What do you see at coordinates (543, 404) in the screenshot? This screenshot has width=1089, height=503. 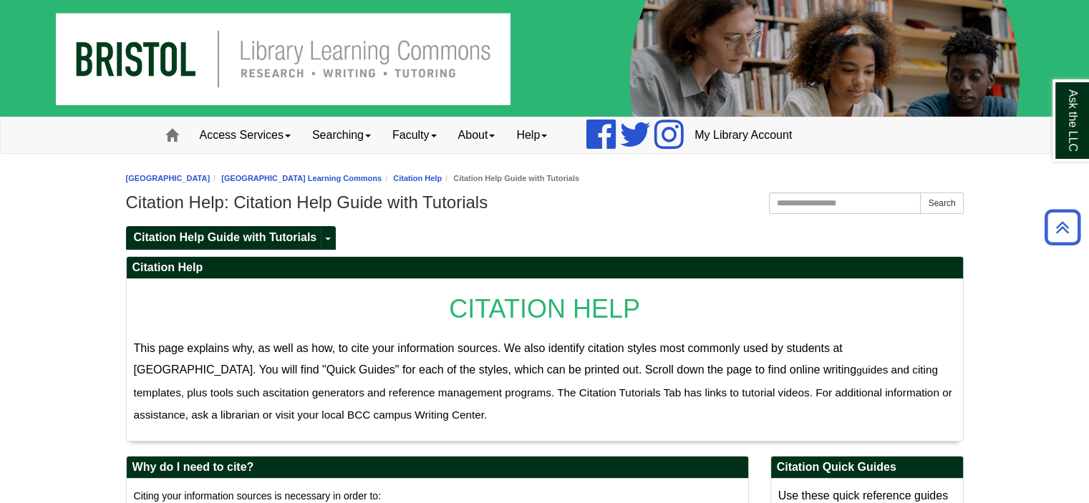 I see `span: citation generators and reference management programs. The Citation Tutorials Tab has links to tu...` at bounding box center [543, 404].